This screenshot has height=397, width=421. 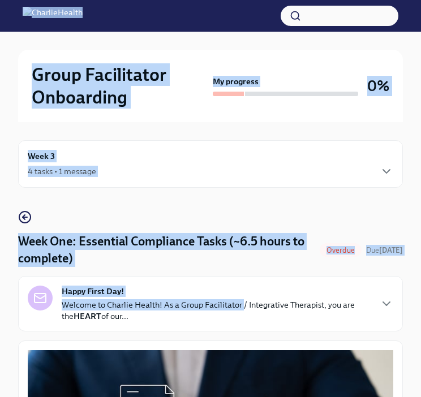 What do you see at coordinates (384, 250) in the screenshot?
I see `span: August 25th, 2025 10:00` at bounding box center [384, 250].